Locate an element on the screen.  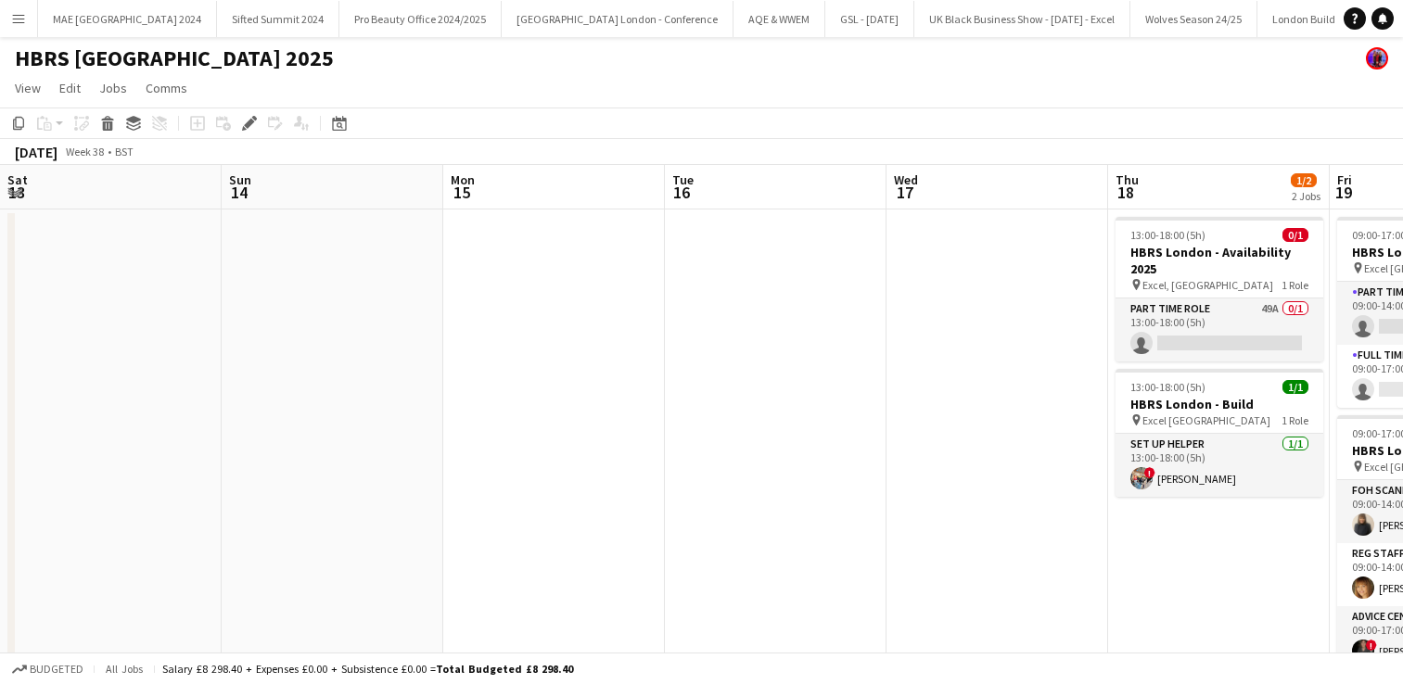
button: London Build 2024 is located at coordinates (1316, 19).